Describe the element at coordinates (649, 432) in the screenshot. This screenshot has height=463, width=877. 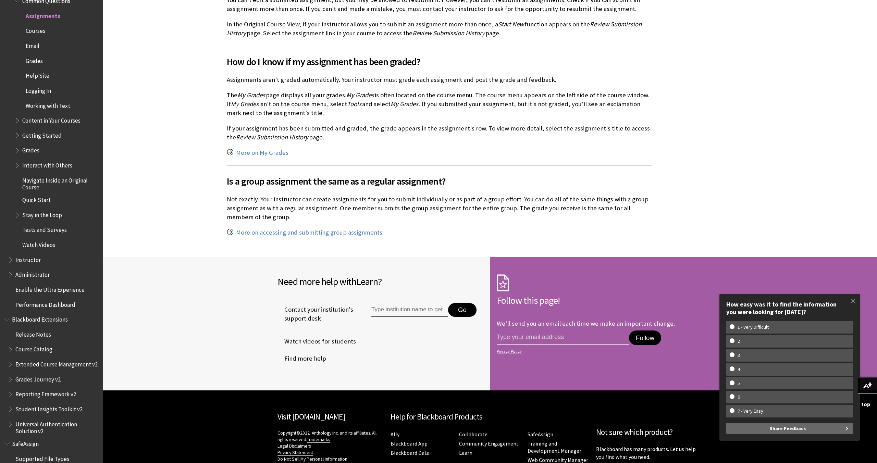
I see `h2: Not sure which product?` at that location.